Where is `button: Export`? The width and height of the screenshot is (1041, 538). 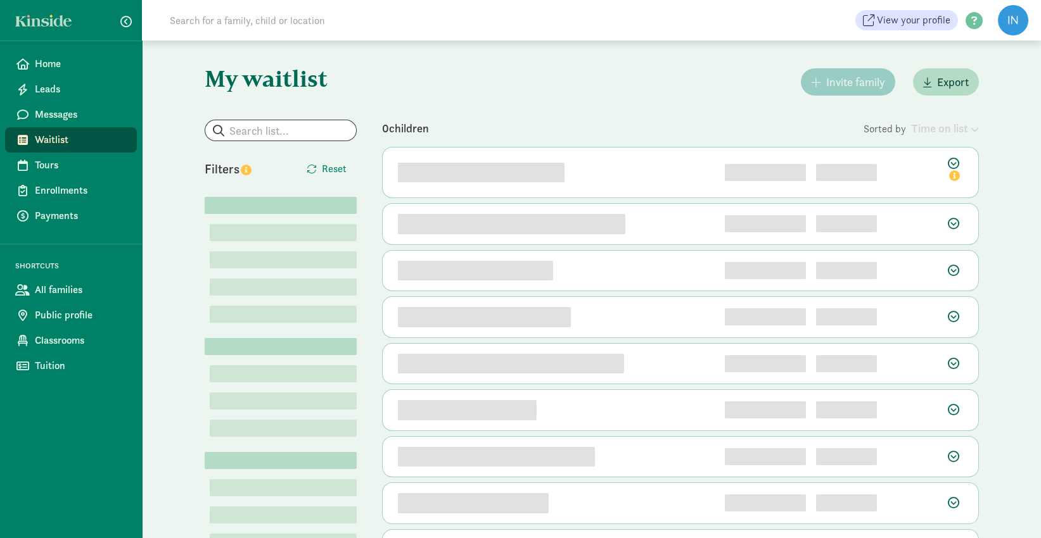
button: Export is located at coordinates (946, 82).